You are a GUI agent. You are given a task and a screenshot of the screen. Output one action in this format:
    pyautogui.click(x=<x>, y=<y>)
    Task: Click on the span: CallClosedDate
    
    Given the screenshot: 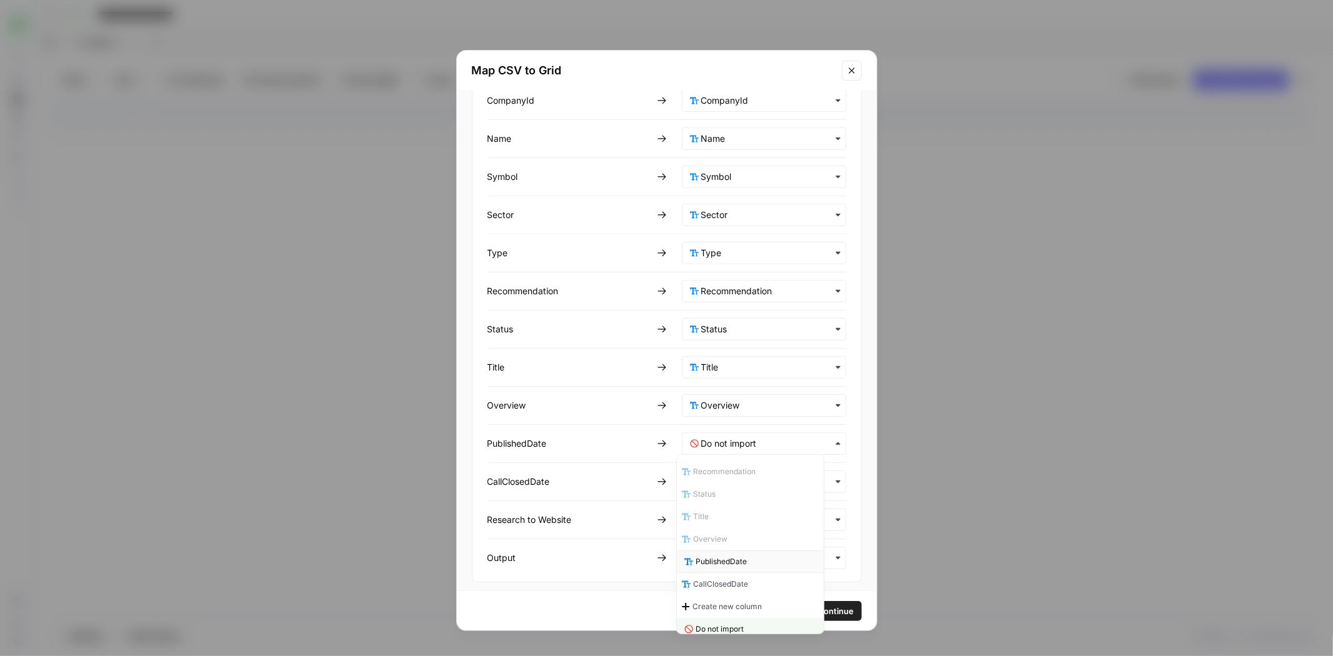 What is the action you would take?
    pyautogui.click(x=721, y=584)
    